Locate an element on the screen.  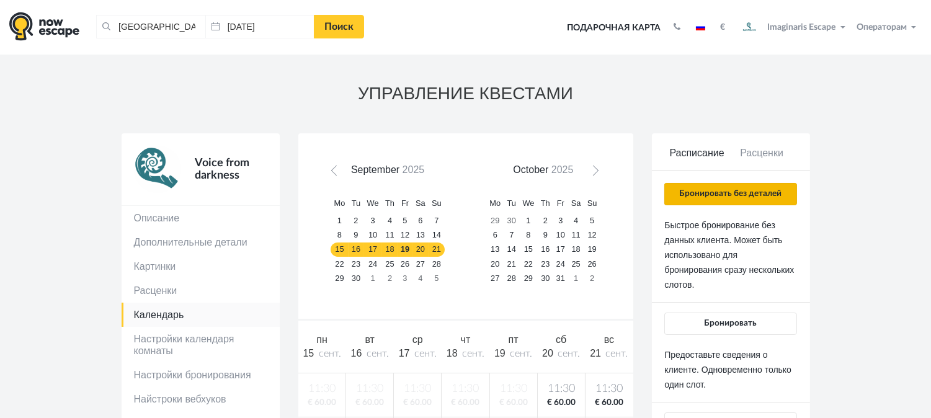
a: 19 is located at coordinates (405, 249).